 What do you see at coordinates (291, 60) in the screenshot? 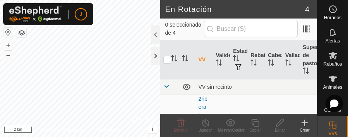
I see `th: Vallado` at bounding box center [291, 60].